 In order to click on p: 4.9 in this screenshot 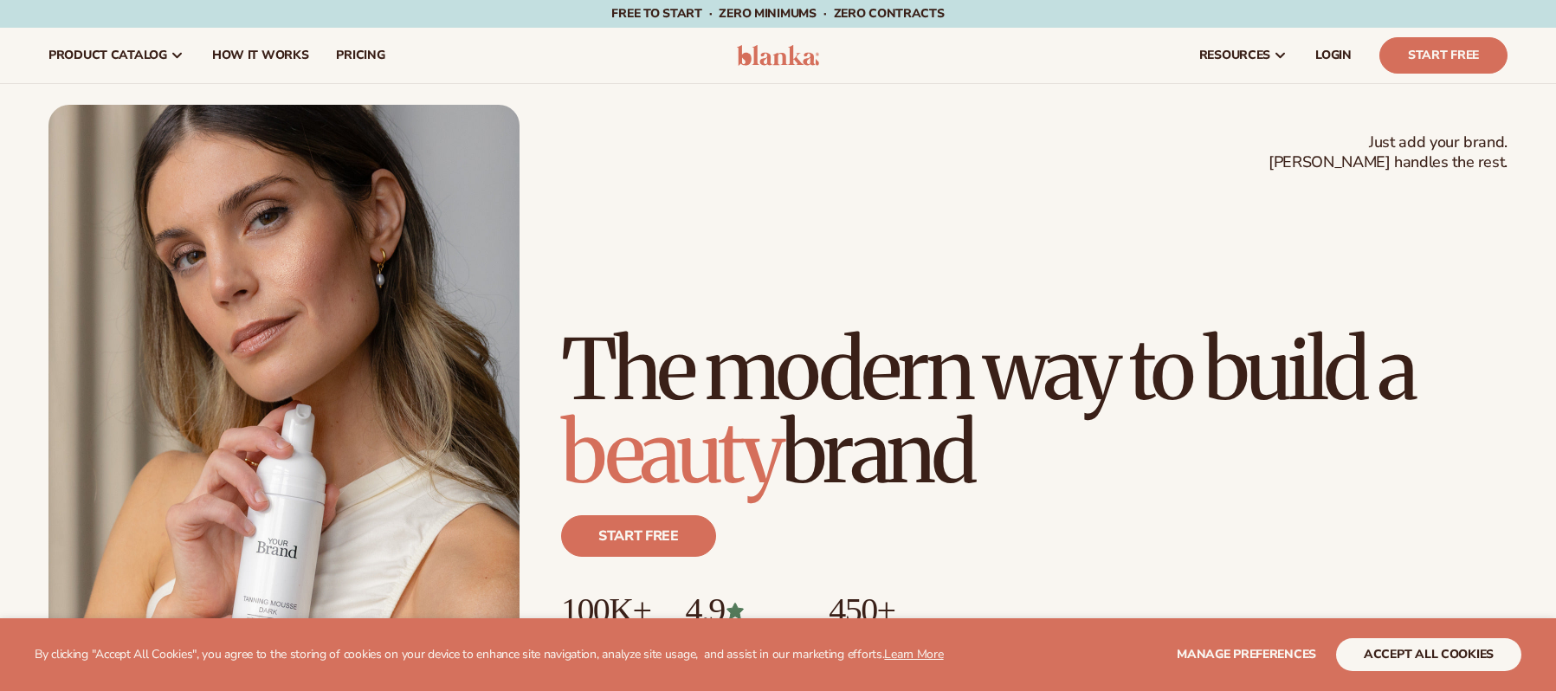, I will do `click(740, 611)`.